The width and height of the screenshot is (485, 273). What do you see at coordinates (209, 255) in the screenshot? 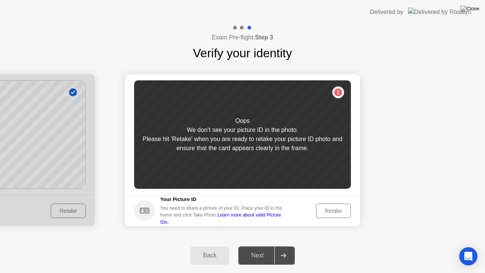
I see `button: Back` at bounding box center [209, 255].